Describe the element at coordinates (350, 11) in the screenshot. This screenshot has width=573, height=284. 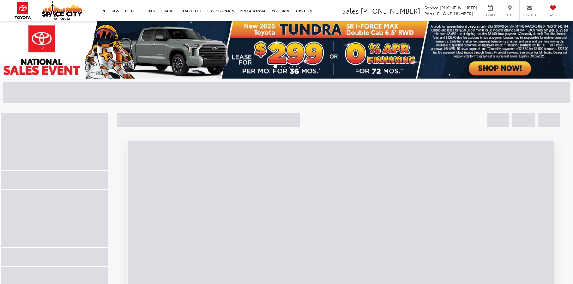
I see `span: Sales` at that location.